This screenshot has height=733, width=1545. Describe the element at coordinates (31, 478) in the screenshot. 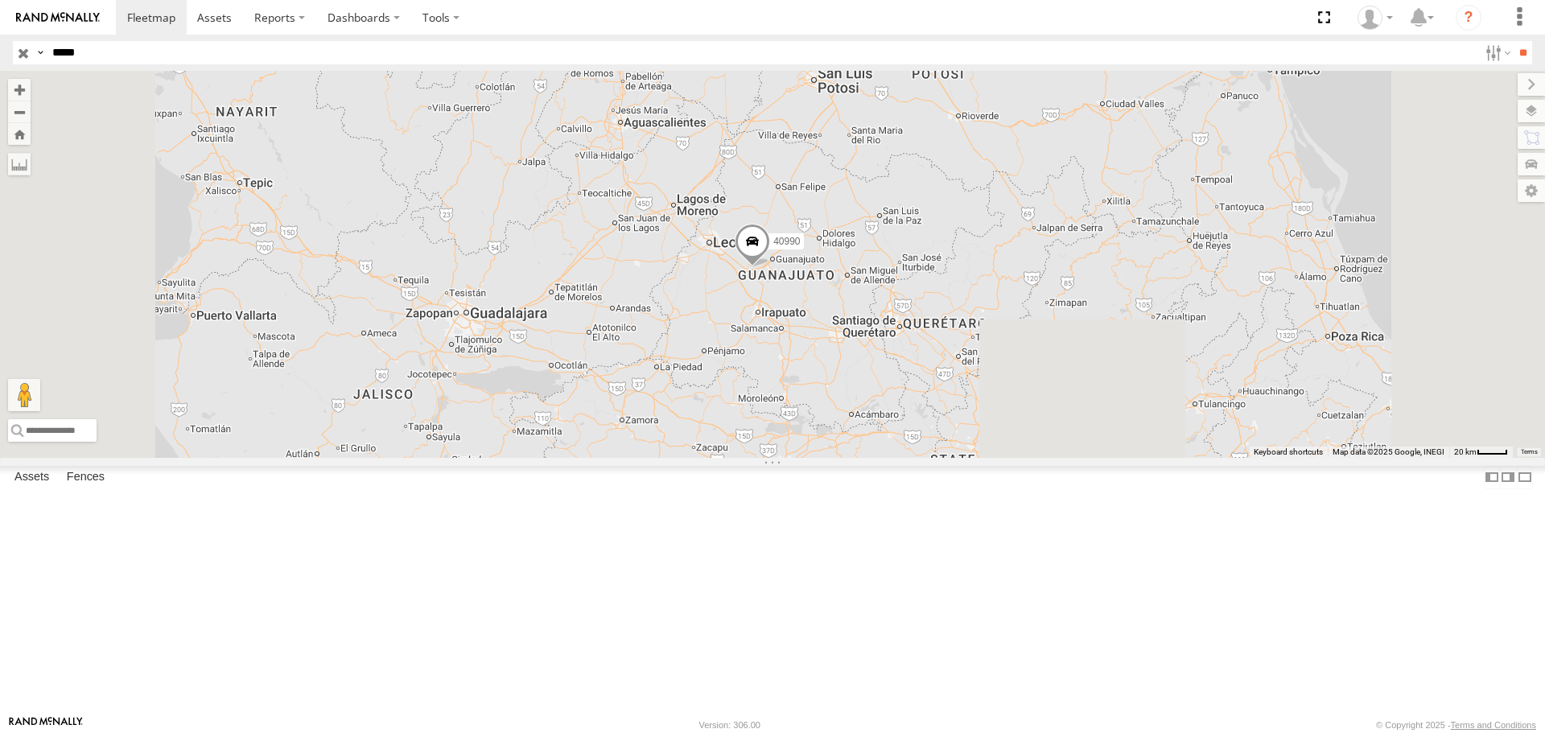

I see `label: Assets` at that location.